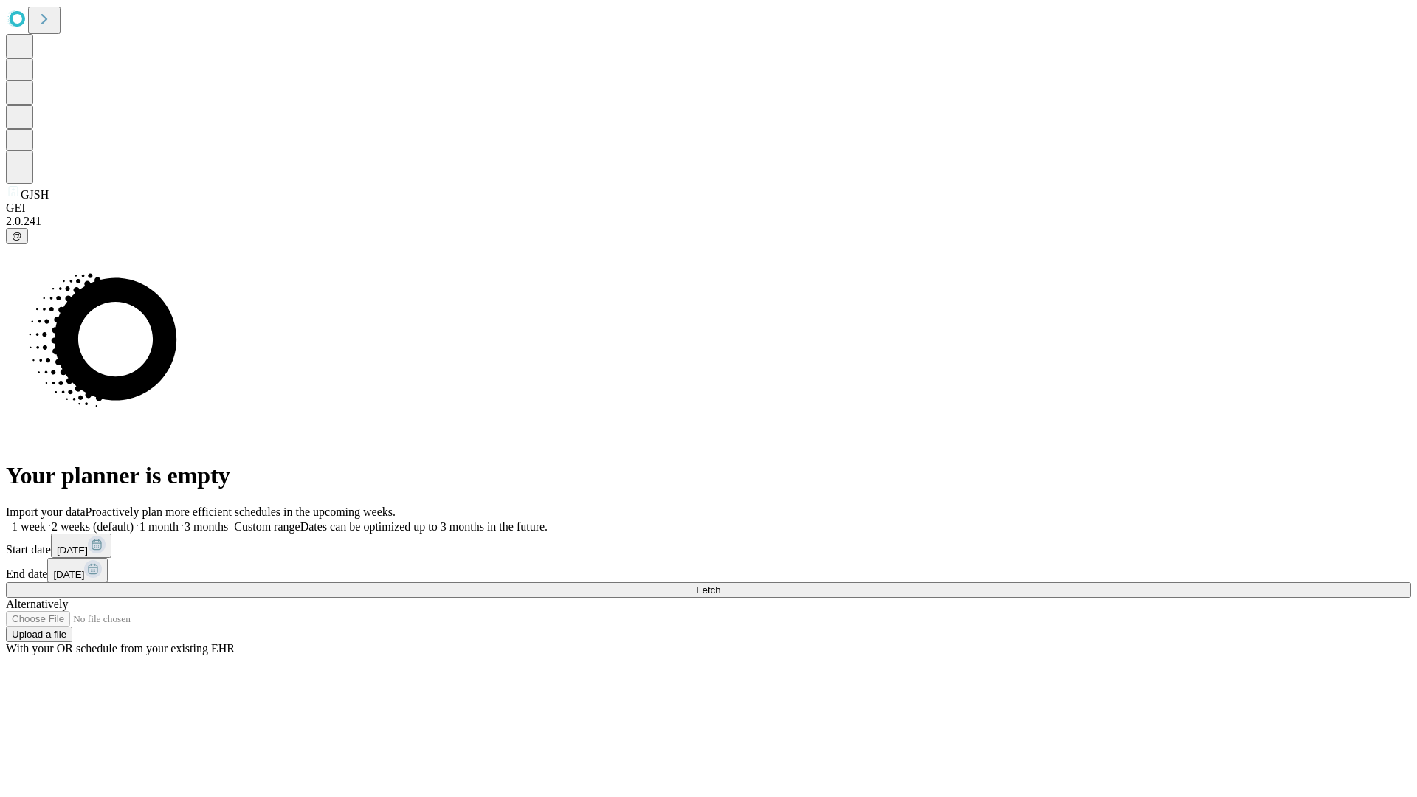 The image size is (1417, 797). I want to click on div: End date, so click(708, 570).